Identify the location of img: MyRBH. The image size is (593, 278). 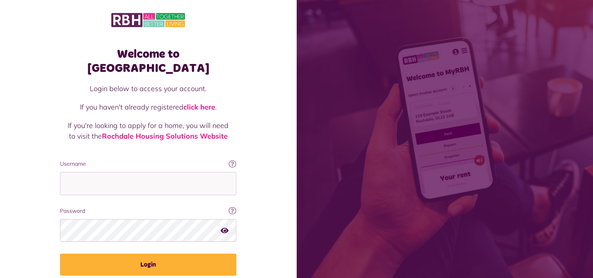
(148, 20).